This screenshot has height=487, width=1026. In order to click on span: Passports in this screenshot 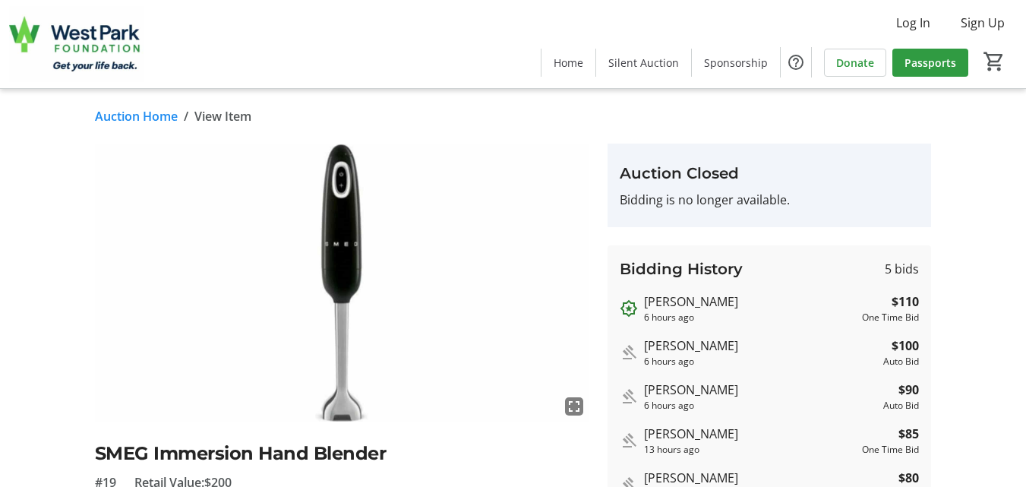, I will do `click(930, 62)`.